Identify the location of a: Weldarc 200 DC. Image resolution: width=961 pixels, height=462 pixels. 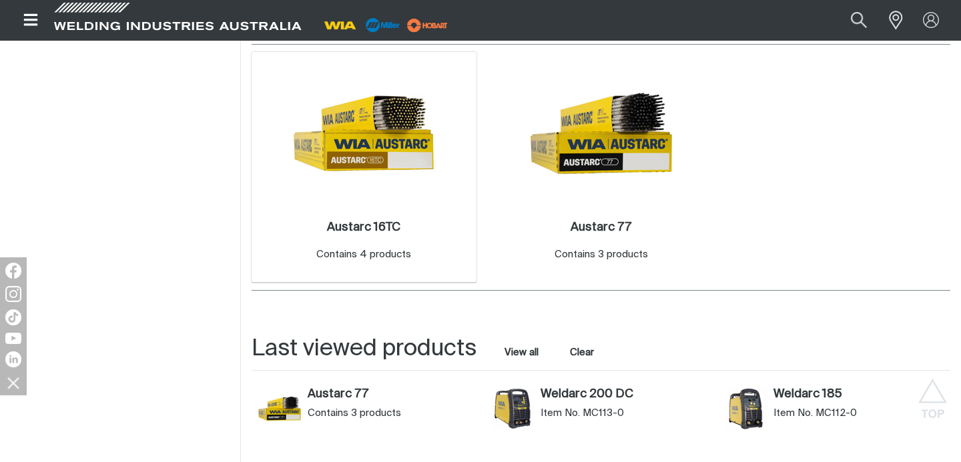
(625, 395).